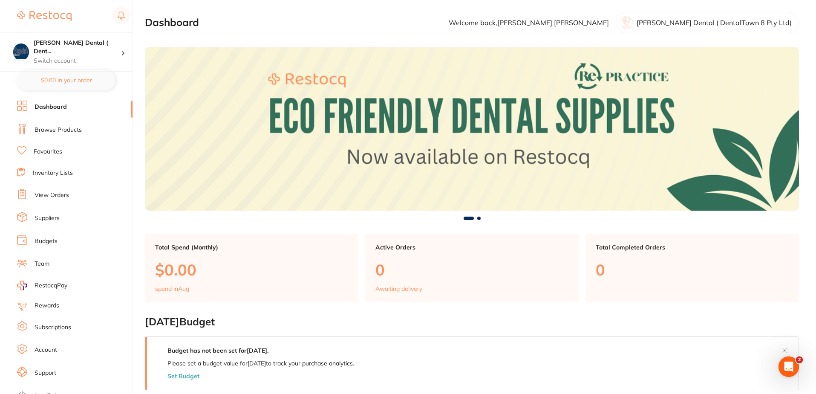 The height and width of the screenshot is (394, 816). Describe the element at coordinates (251, 247) in the screenshot. I see `p: Total Spend (Monthly)` at that location.